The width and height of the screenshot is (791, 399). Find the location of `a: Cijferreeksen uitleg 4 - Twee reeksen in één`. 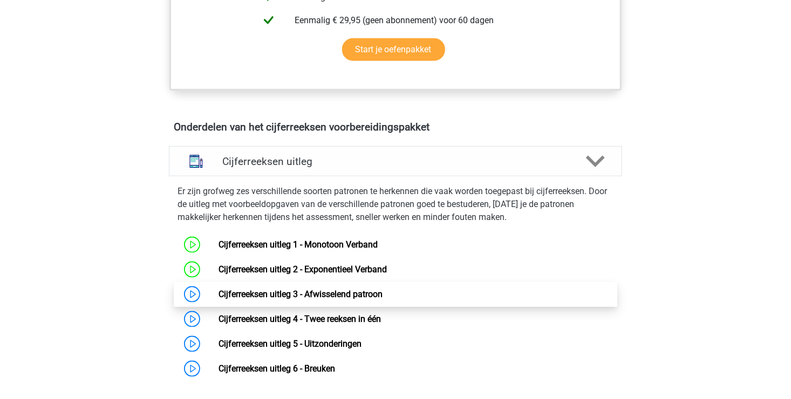

a: Cijferreeksen uitleg 4 - Twee reeksen in één is located at coordinates (300, 319).